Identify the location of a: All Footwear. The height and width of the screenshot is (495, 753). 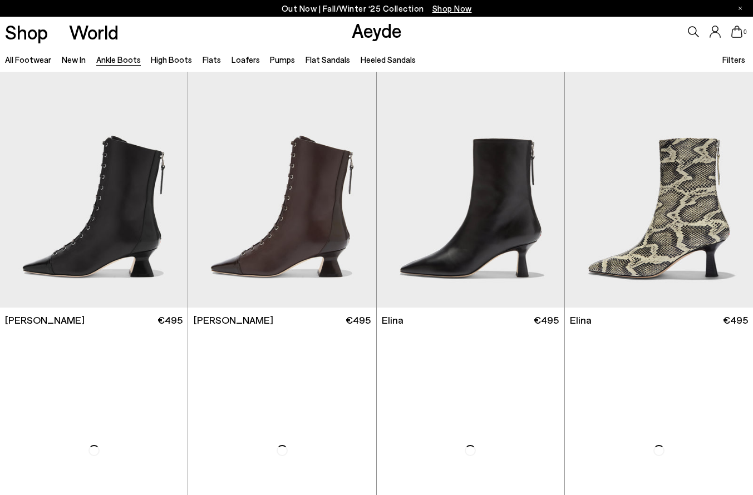
(28, 60).